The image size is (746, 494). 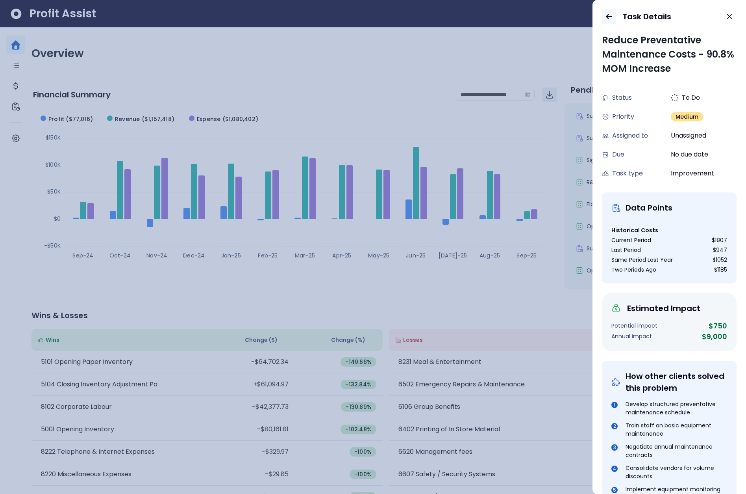 I want to click on span: To Do, so click(x=691, y=98).